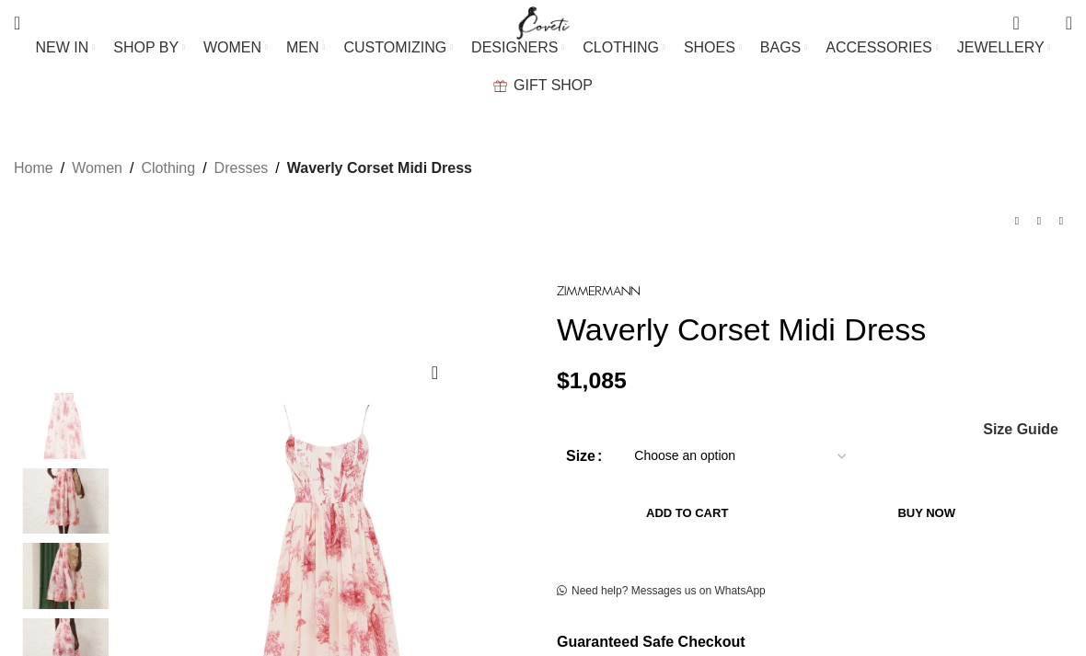 This screenshot has width=1086, height=656. What do you see at coordinates (651, 641) in the screenshot?
I see `strong: Guaranteed Safe Checkout` at bounding box center [651, 641].